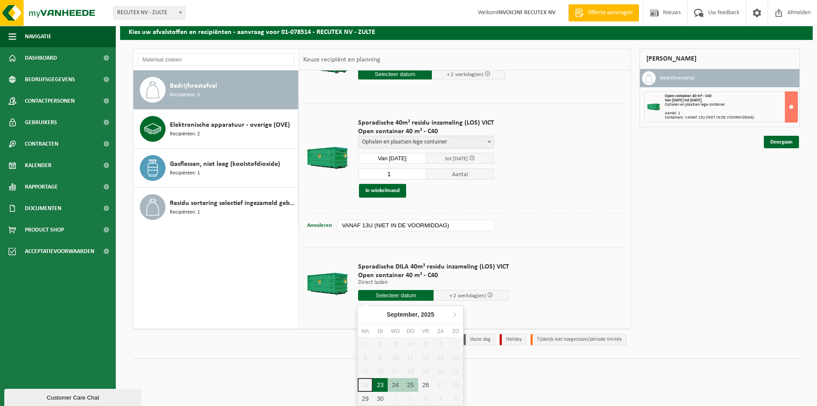  What do you see at coordinates (380, 384) in the screenshot?
I see `div: 23` at bounding box center [380, 384].